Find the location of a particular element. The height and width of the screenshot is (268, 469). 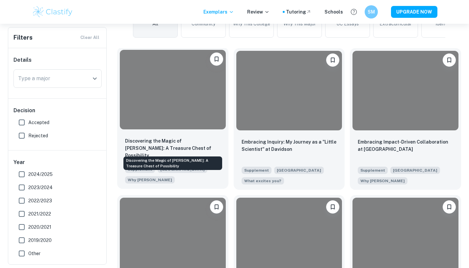

div: Schools is located at coordinates (334, 12).